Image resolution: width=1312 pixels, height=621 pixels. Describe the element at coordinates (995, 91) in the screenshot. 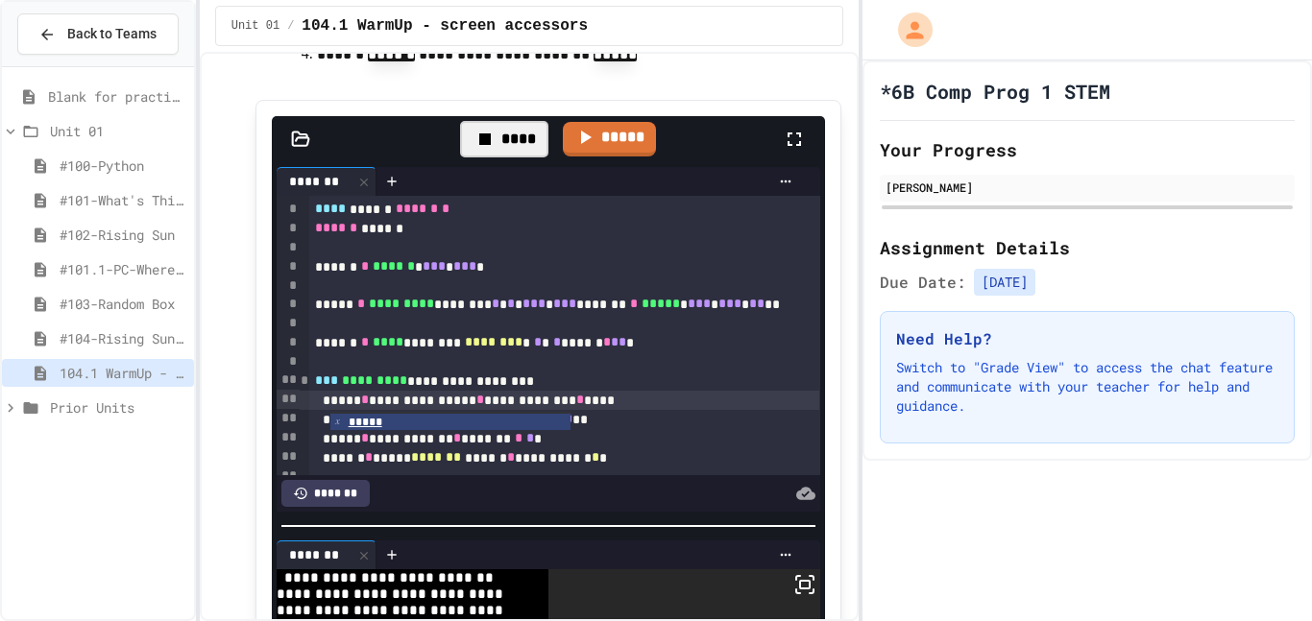

I see `h1: *6B Comp Prog 1 STEM` at that location.